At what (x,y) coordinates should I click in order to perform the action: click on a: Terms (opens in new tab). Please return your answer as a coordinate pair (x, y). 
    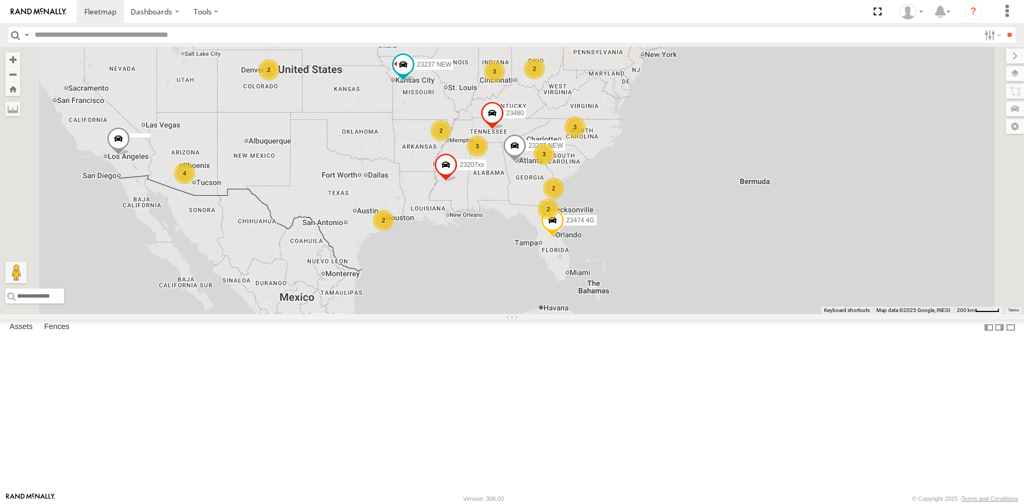
    Looking at the image, I should click on (1013, 310).